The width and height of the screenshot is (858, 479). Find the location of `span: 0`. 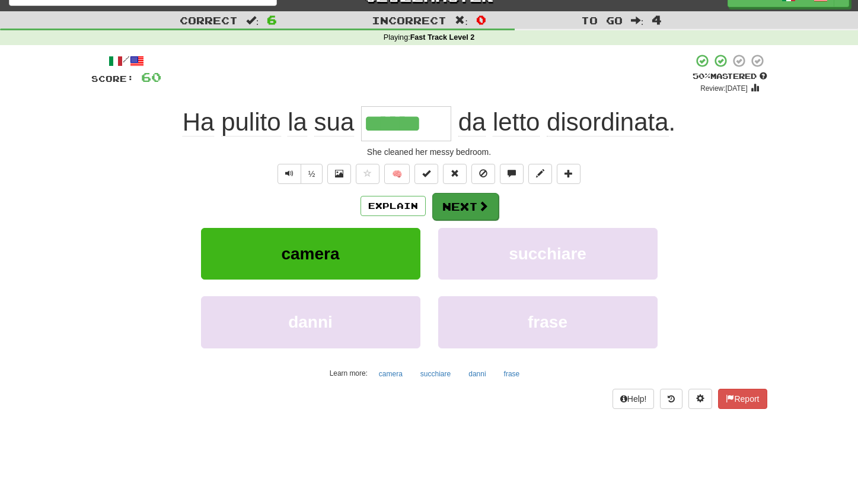

span: 0 is located at coordinates (481, 20).